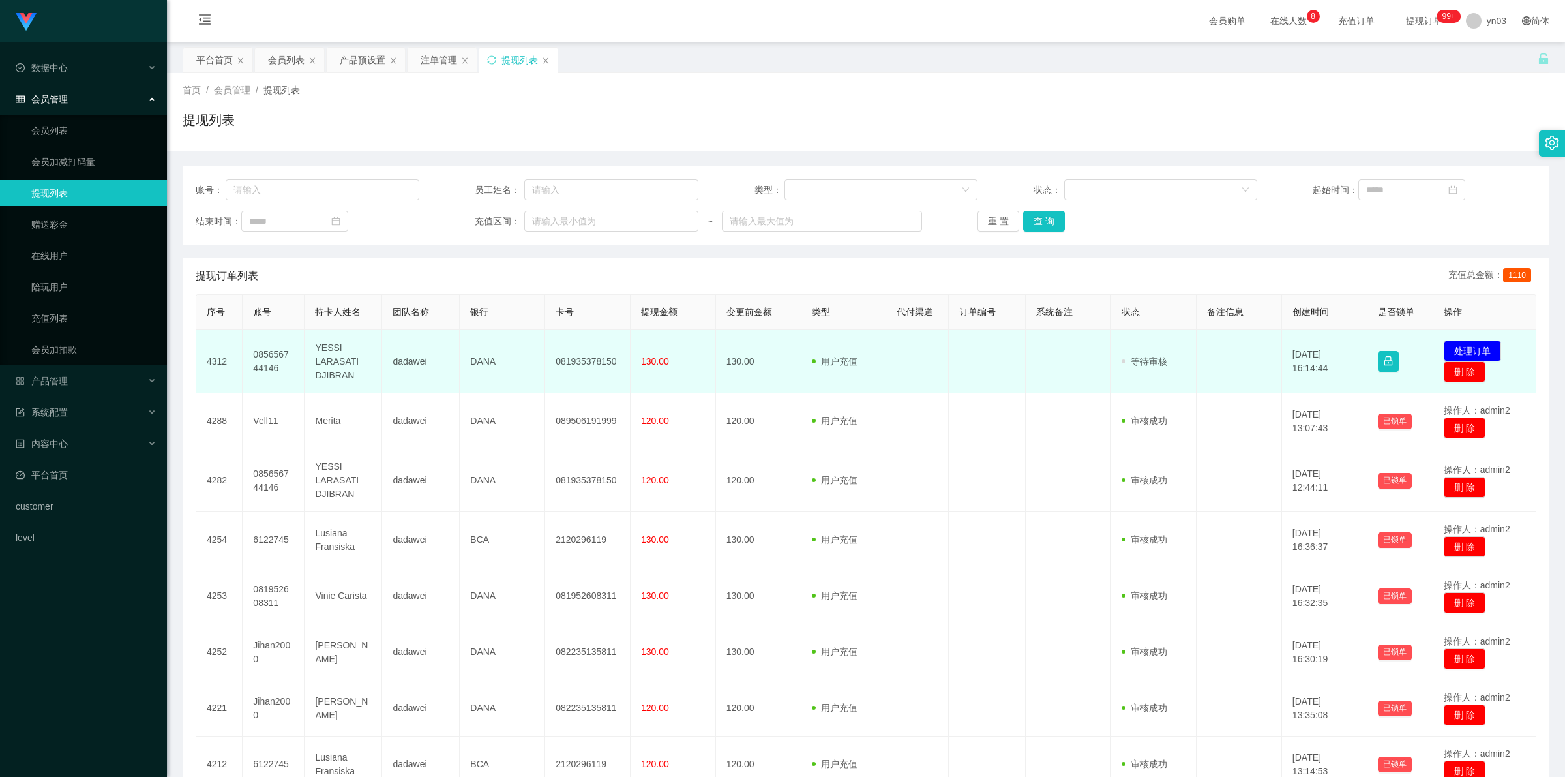 The image size is (1565, 777). Describe the element at coordinates (94, 350) in the screenshot. I see `a: 会员加扣款` at that location.